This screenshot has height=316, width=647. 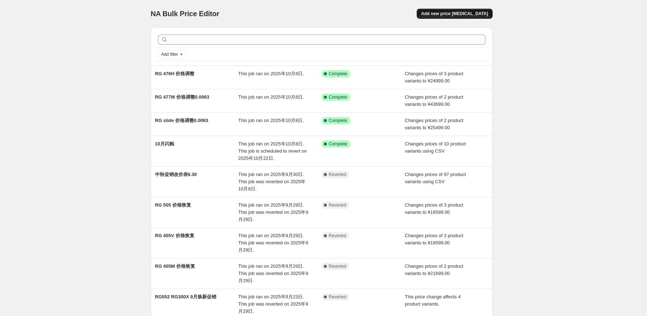 What do you see at coordinates (434, 77) in the screenshot?
I see `span: Changes prices of 3 product variants to ¥24999.00` at bounding box center [434, 77].